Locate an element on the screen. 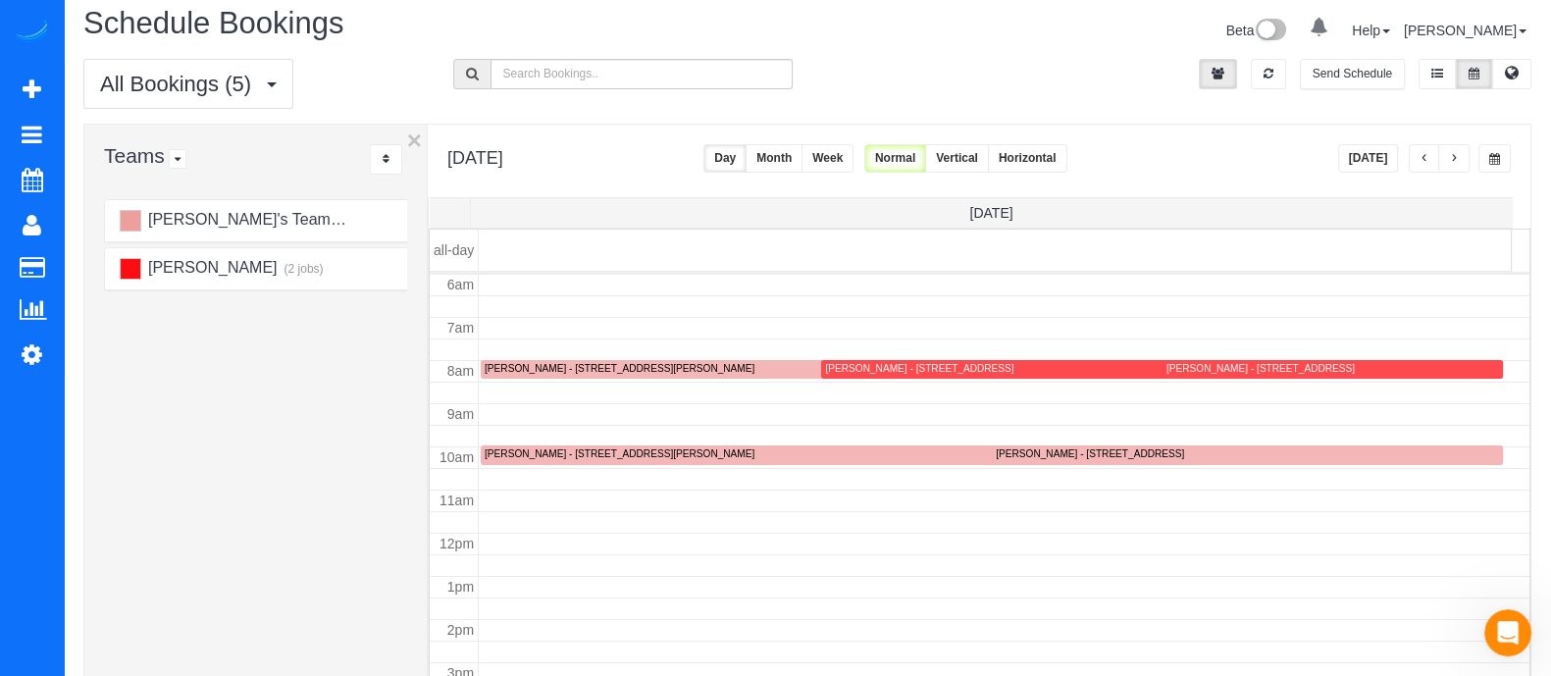  button: Normal is located at coordinates (895, 158).